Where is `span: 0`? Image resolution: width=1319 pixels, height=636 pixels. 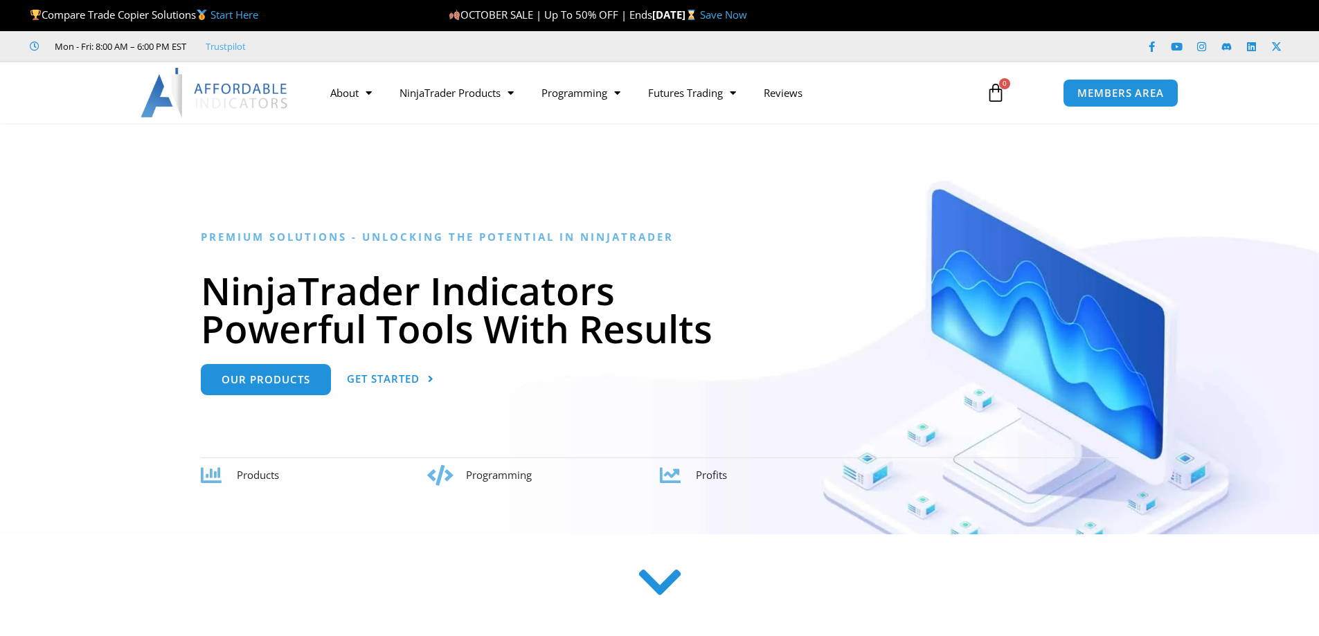
span: 0 is located at coordinates (1005, 84).